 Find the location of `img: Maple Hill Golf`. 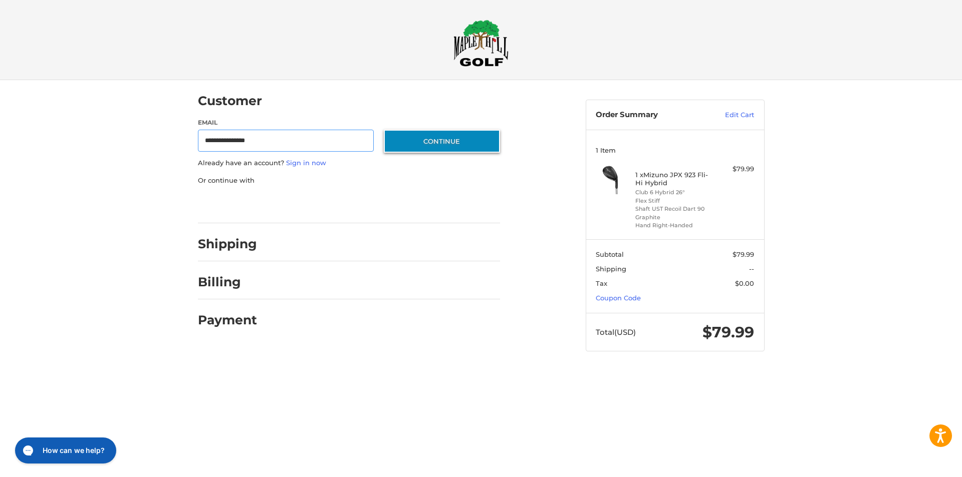

img: Maple Hill Golf is located at coordinates (481, 43).